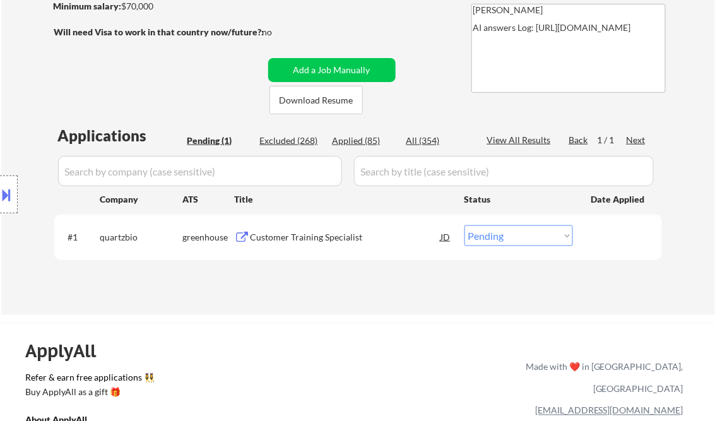 This screenshot has height=421, width=715. What do you see at coordinates (521, 140) in the screenshot?
I see `div: View All Results` at bounding box center [521, 140].